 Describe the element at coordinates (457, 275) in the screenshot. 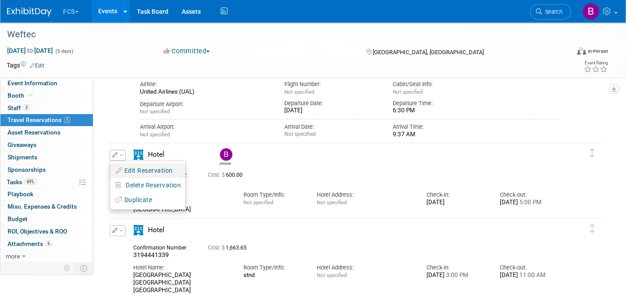

I see `span: 3:00 PM` at that location.